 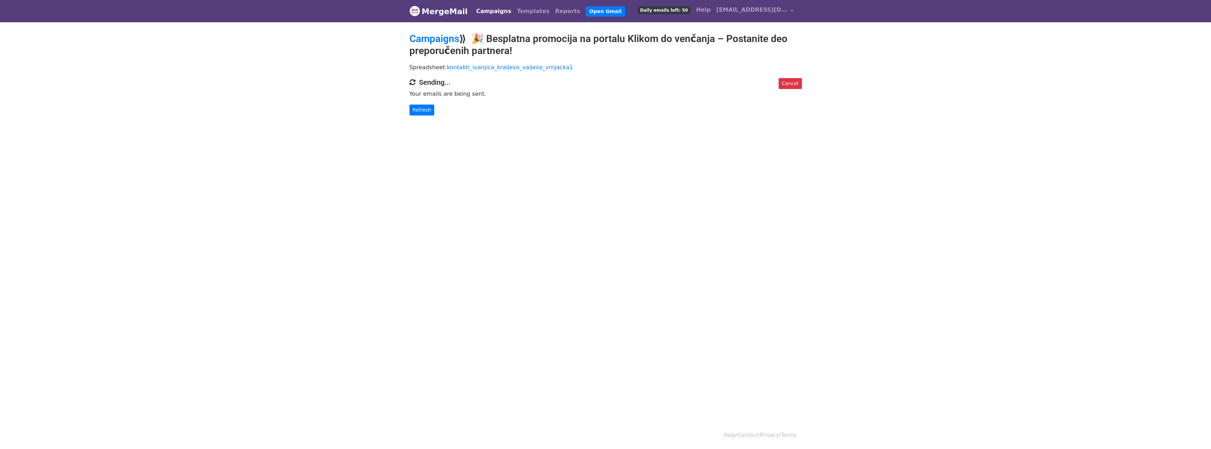 What do you see at coordinates (770, 436) in the screenshot?
I see `a: Privacy` at bounding box center [770, 436].